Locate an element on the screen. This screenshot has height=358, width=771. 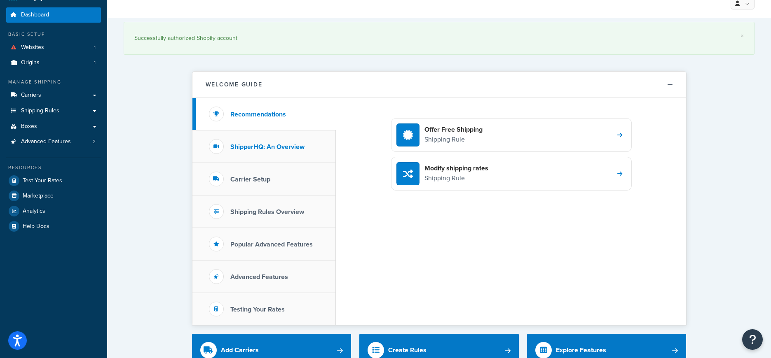
h3: Advanced Features is located at coordinates (259, 277).